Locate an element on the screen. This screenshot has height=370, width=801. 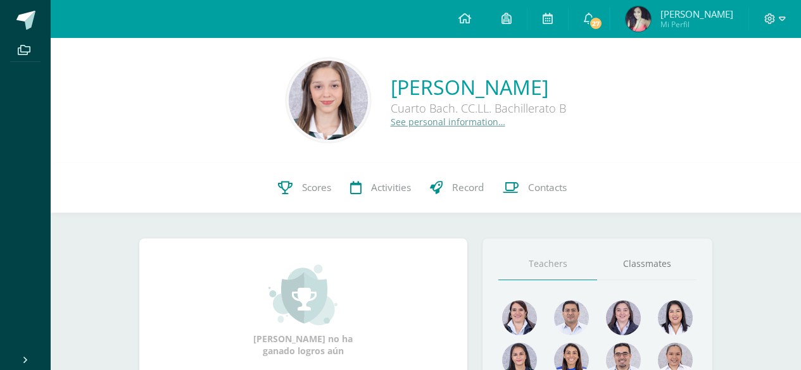
img: d686daa607961b8b187ff7fdc61e0d8f.png is located at coordinates (638, 19).